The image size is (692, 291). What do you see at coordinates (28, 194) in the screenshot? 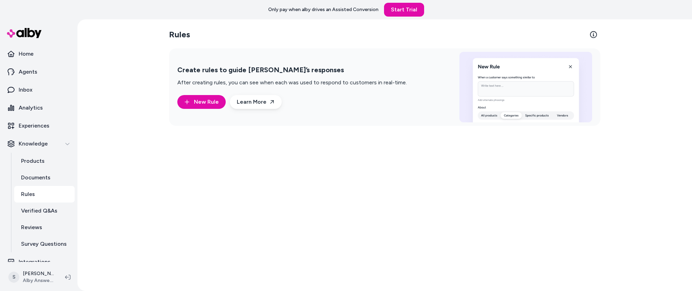
I see `p: Rules` at bounding box center [28, 194].